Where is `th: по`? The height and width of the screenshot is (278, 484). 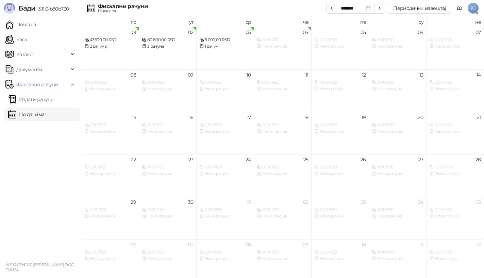
th: по is located at coordinates (110, 21).